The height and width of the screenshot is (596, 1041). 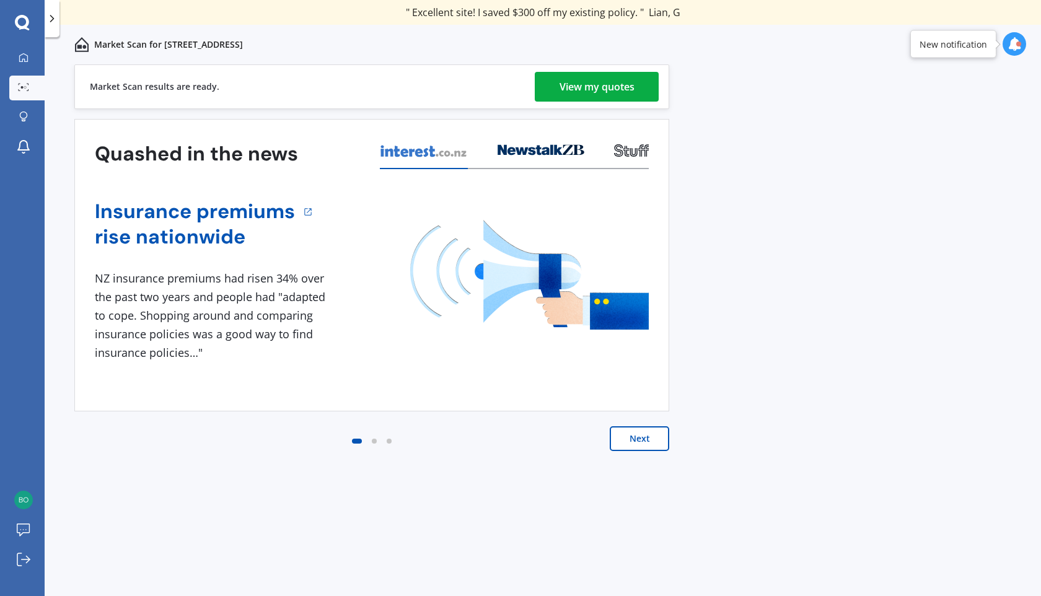 I want to click on img: home-and-contents.b802091223b8502ef2dd.svg, so click(x=82, y=45).